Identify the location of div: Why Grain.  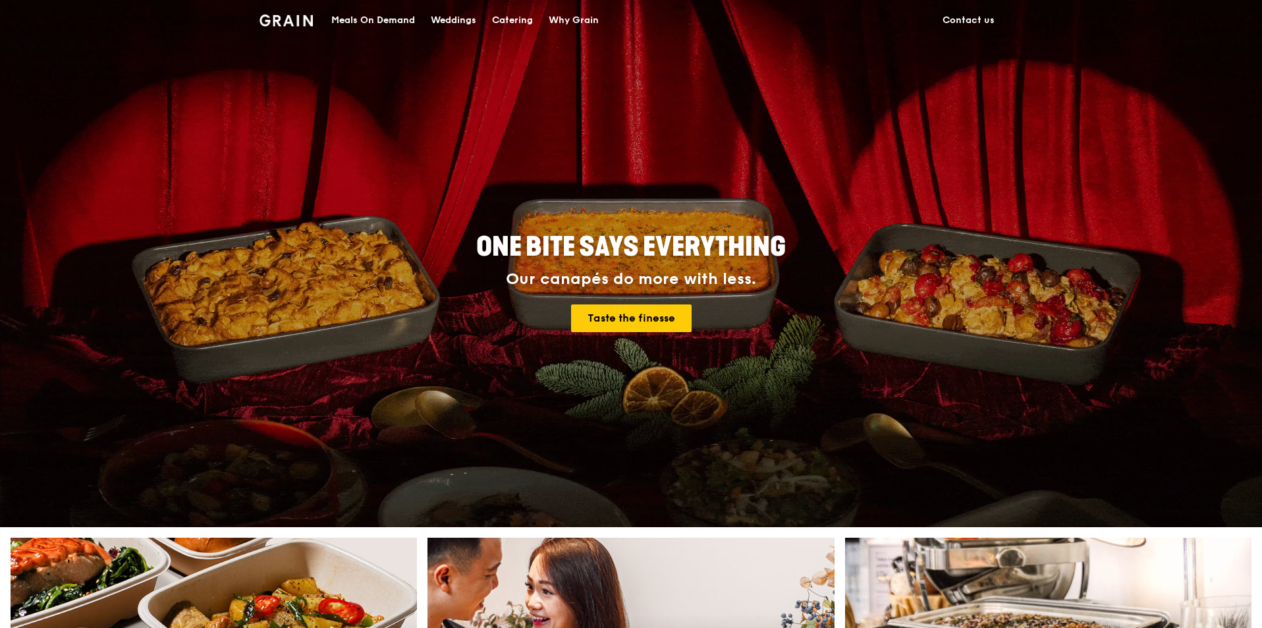
(574, 20).